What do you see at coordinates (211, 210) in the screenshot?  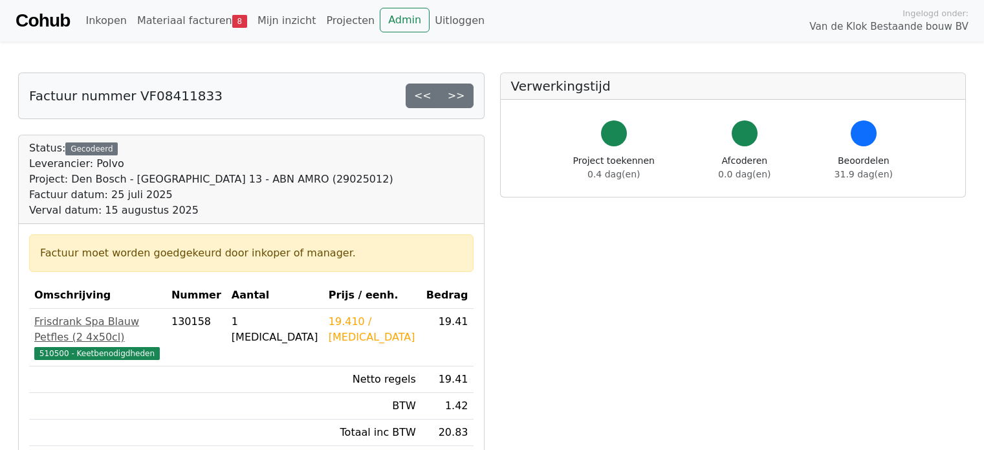 I see `div: Verval datum: 15 augustus 2025` at bounding box center [211, 210].